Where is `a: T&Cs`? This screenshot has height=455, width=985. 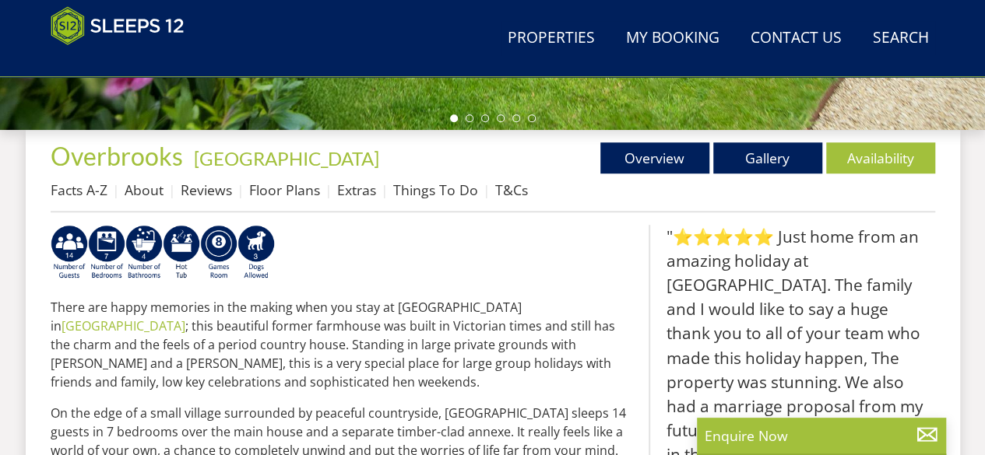
a: T&Cs is located at coordinates (511, 190).